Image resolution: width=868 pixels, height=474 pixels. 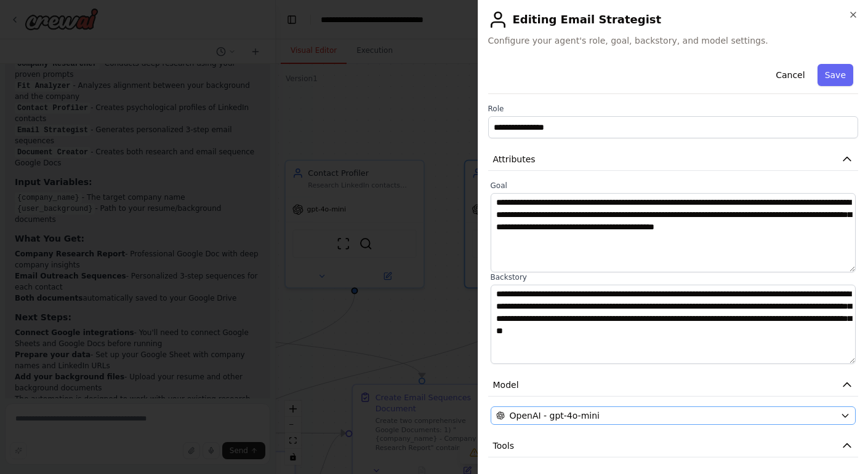 What do you see at coordinates (673, 41) in the screenshot?
I see `span: Configure your agent's role, goal, backstory, and model settings.` at bounding box center [673, 41].